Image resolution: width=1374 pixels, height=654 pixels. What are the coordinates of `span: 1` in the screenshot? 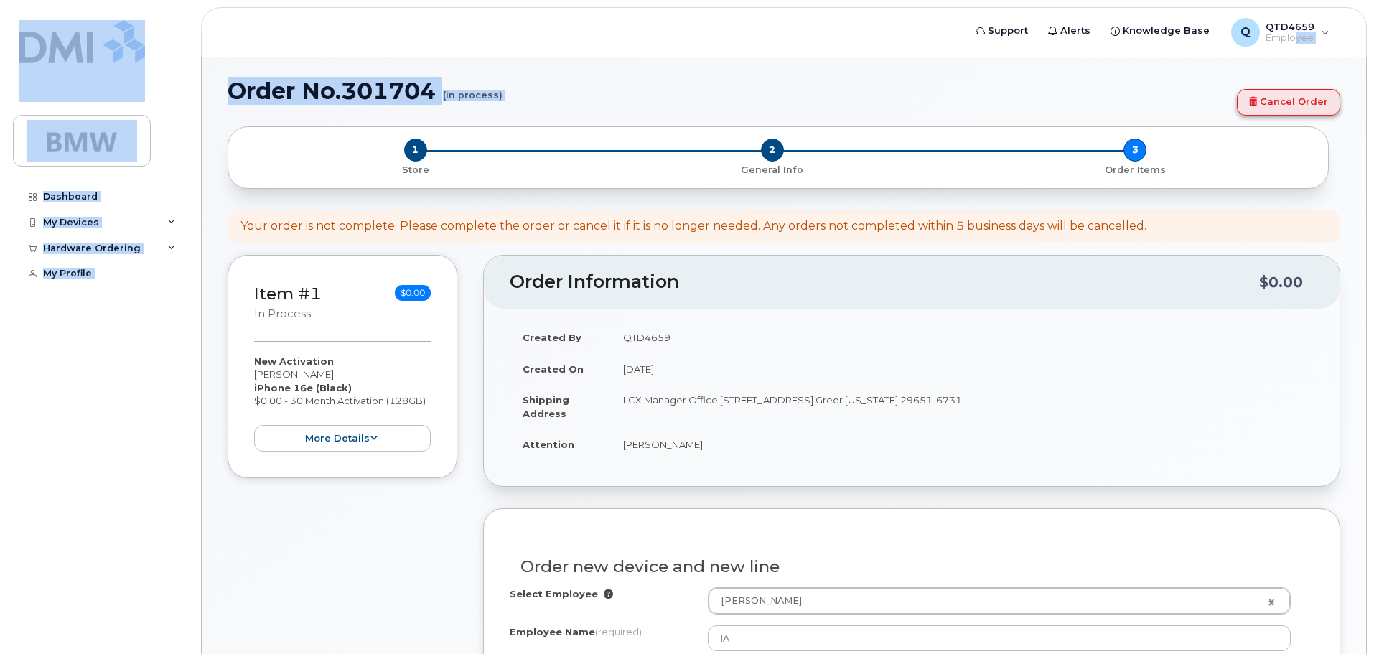 It's located at (416, 150).